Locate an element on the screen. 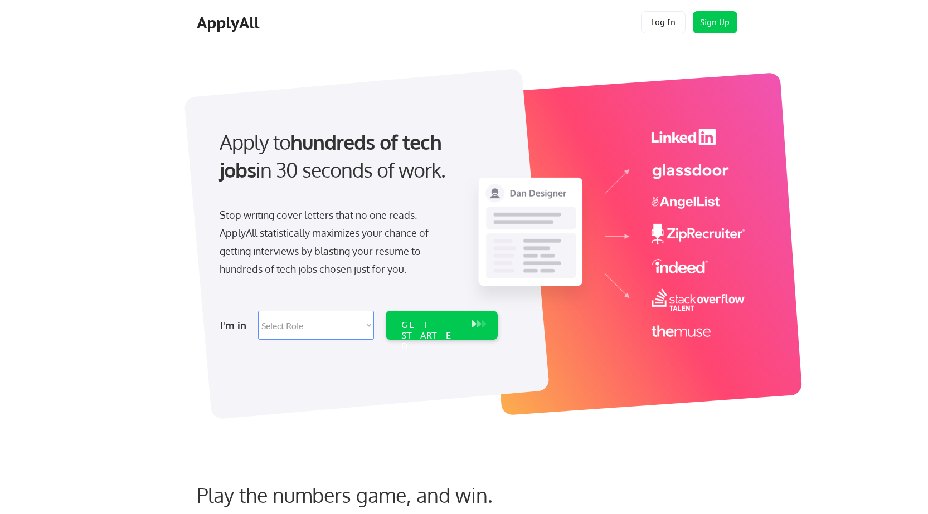  div: GET STARTED is located at coordinates (431, 336).